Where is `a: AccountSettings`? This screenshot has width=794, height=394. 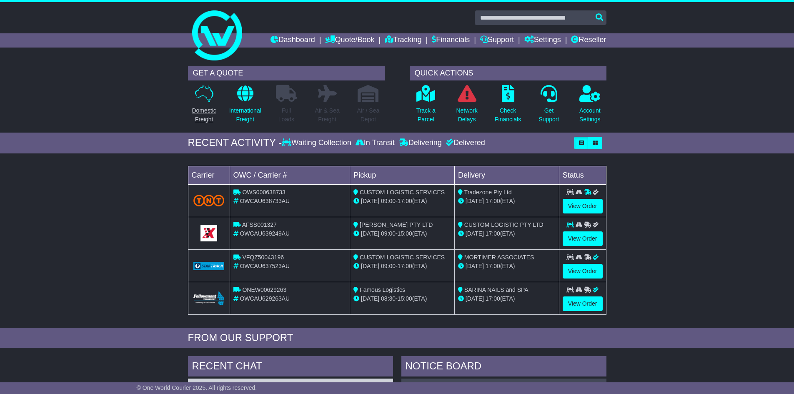
a: AccountSettings is located at coordinates (590, 106).